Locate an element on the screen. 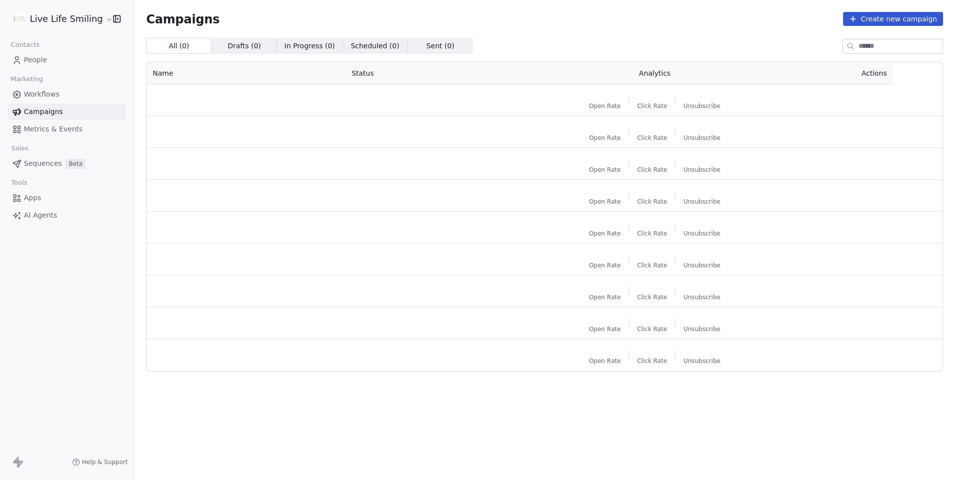  span: Live Life Smiling is located at coordinates (66, 19).